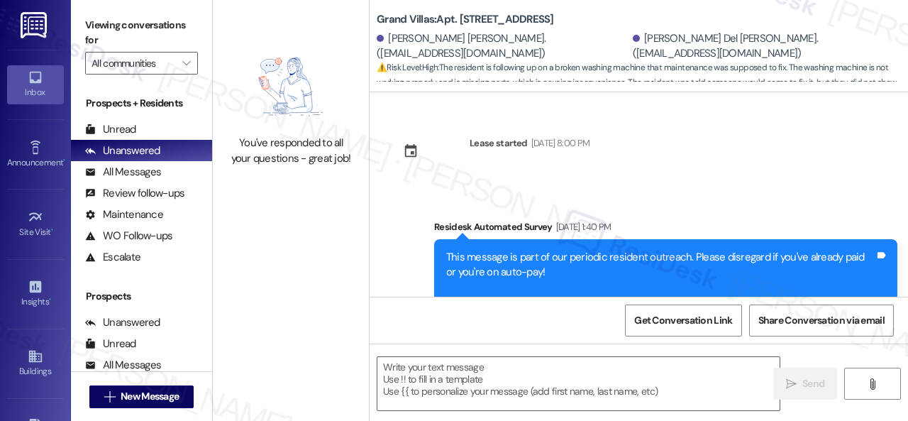 The height and width of the screenshot is (421, 908). Describe the element at coordinates (141, 33) in the screenshot. I see `label: Viewing conversations for` at that location.